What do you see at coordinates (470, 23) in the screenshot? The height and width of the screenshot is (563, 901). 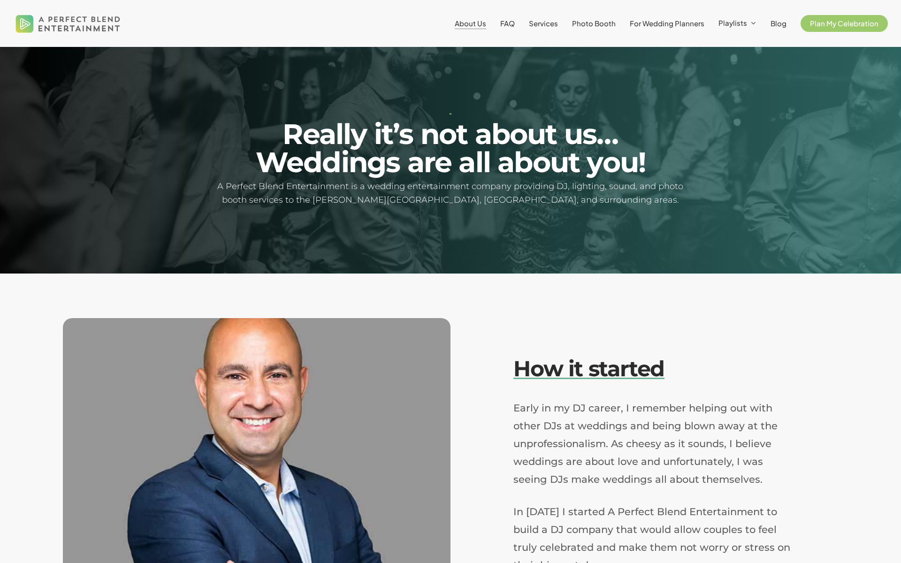 I see `a: About Us` at bounding box center [470, 23].